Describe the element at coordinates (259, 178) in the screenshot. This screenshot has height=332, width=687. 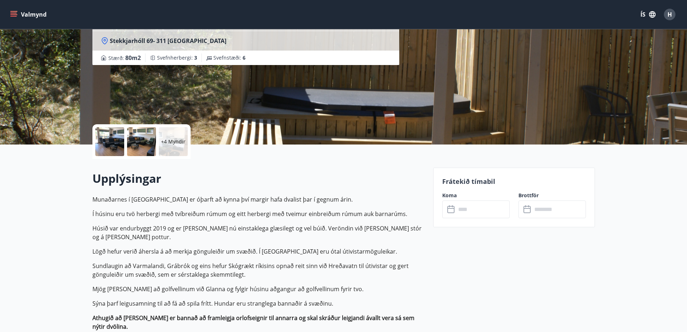
I see `h2: Upplýsingar` at that location.